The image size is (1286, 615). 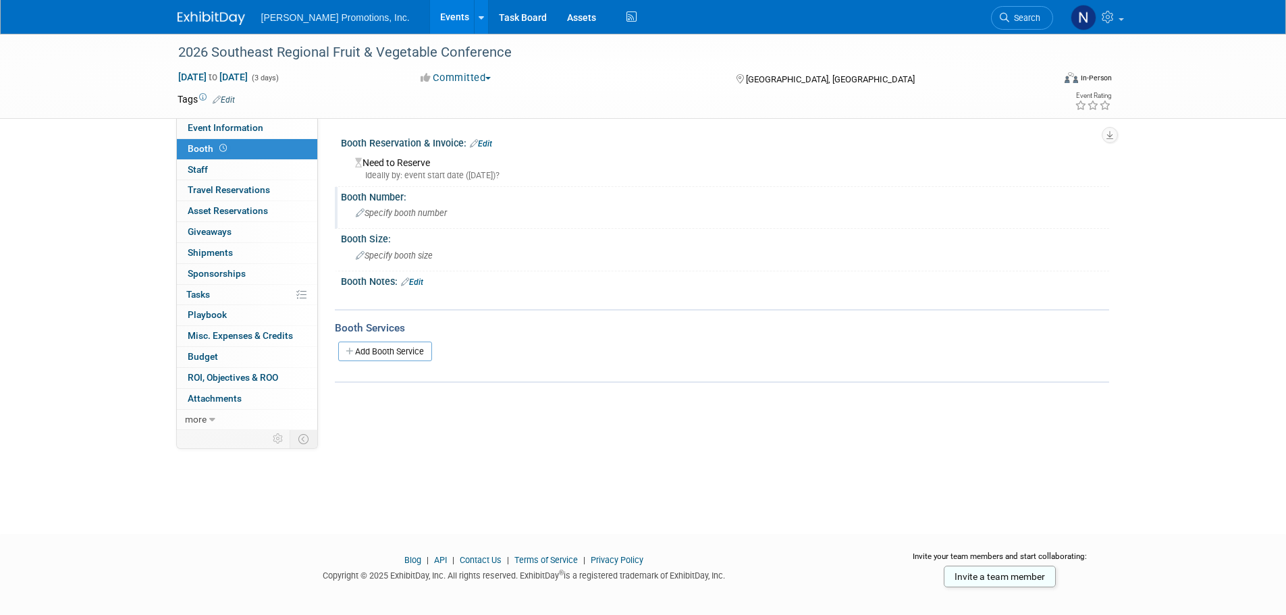 I want to click on span: Asset Reservations, so click(x=227, y=211).